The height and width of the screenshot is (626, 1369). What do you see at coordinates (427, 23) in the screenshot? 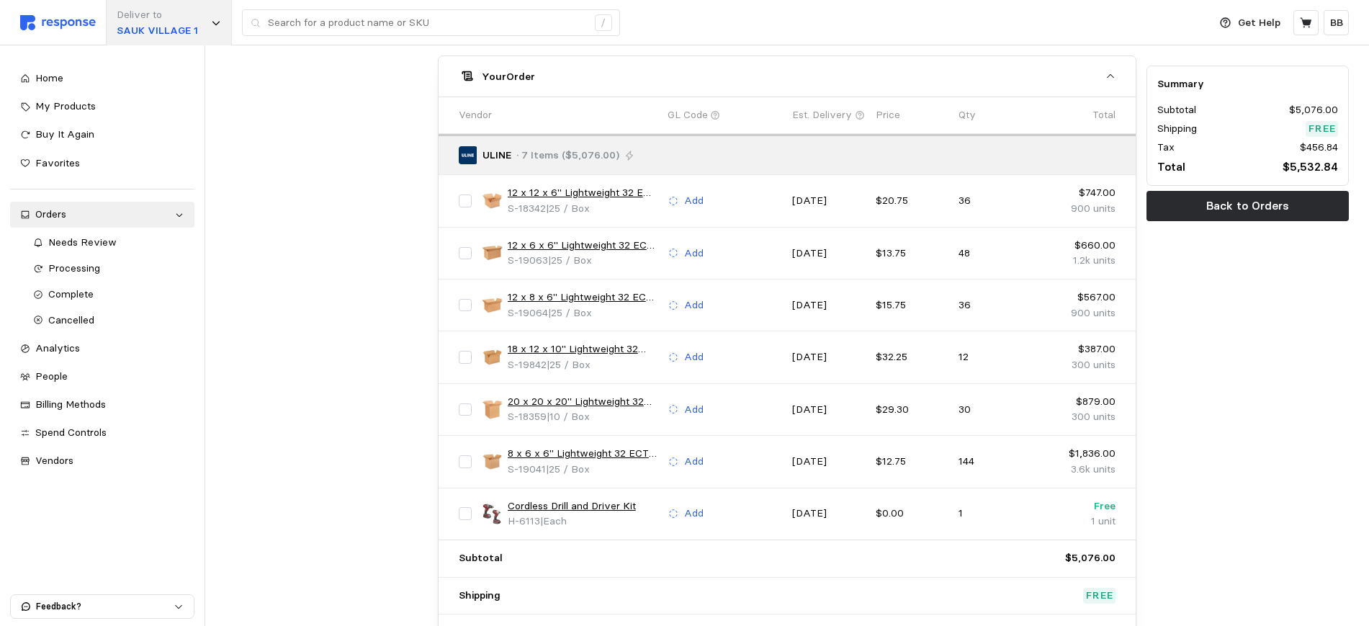
I see `input: Search for a product name or SKU` at bounding box center [427, 23].